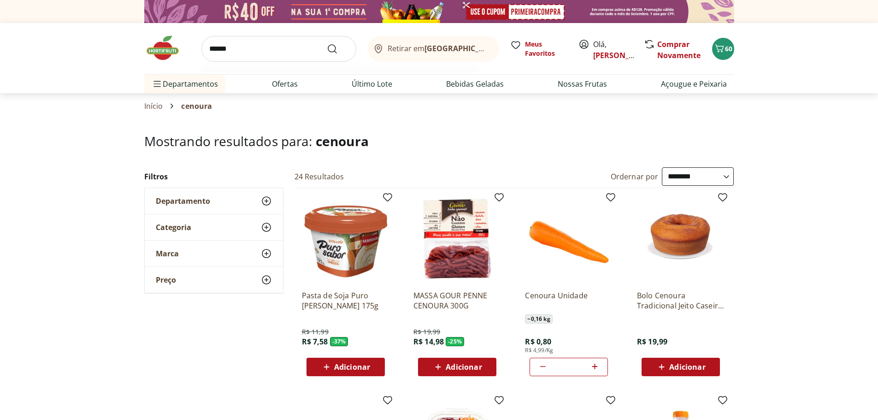  I want to click on span: Departamentos, so click(185, 84).